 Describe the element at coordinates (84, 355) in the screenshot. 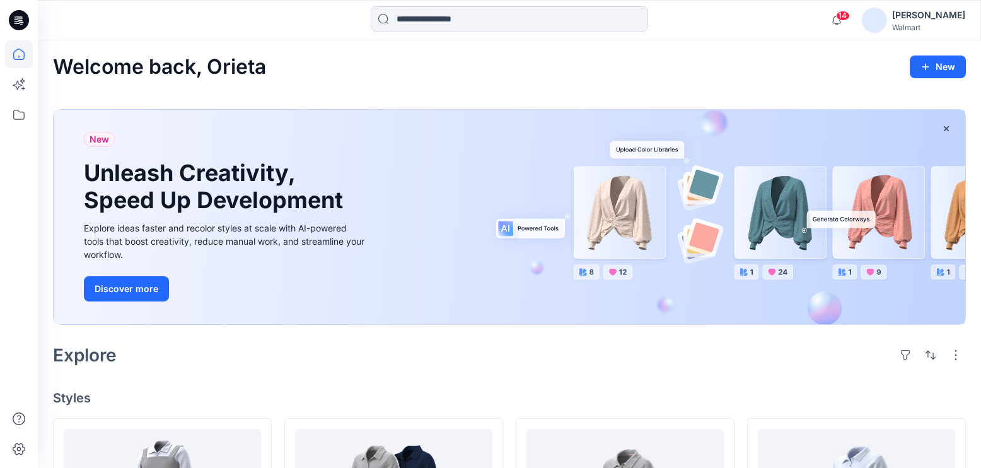

I see `h2: Explore` at that location.